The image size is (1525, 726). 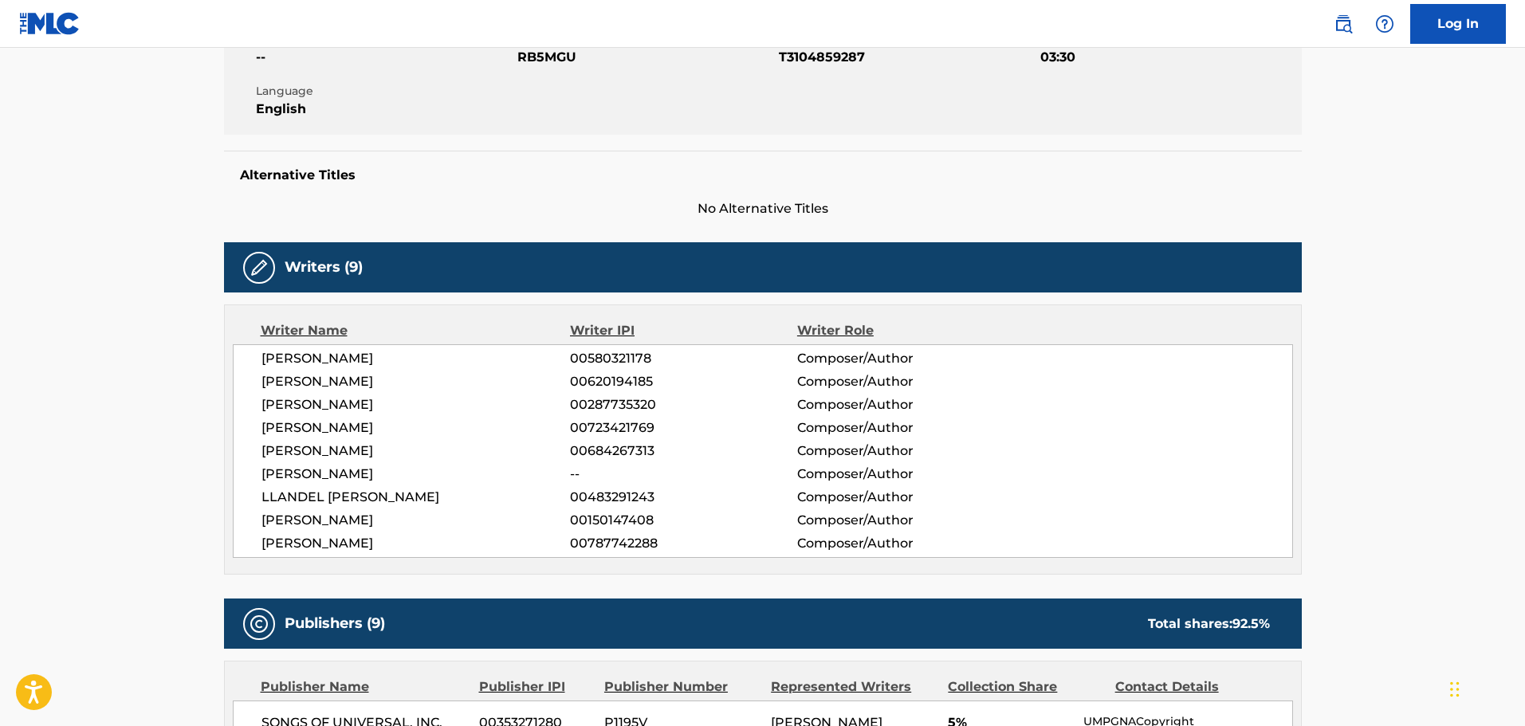 What do you see at coordinates (1192, 687) in the screenshot?
I see `div: Contact Details` at bounding box center [1192, 687].